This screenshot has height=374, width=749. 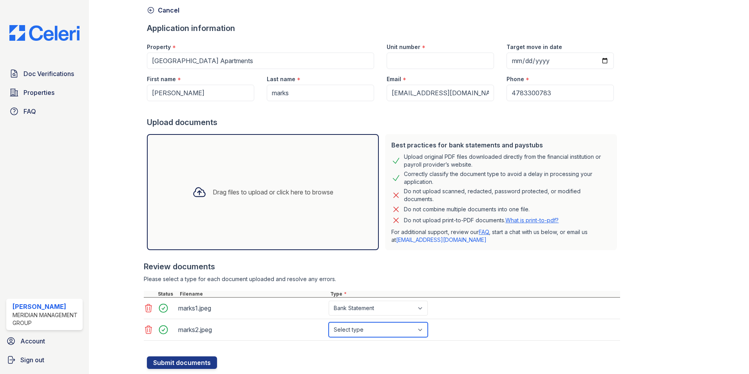 What do you see at coordinates (474, 294) in the screenshot?
I see `div: Type` at bounding box center [474, 294].